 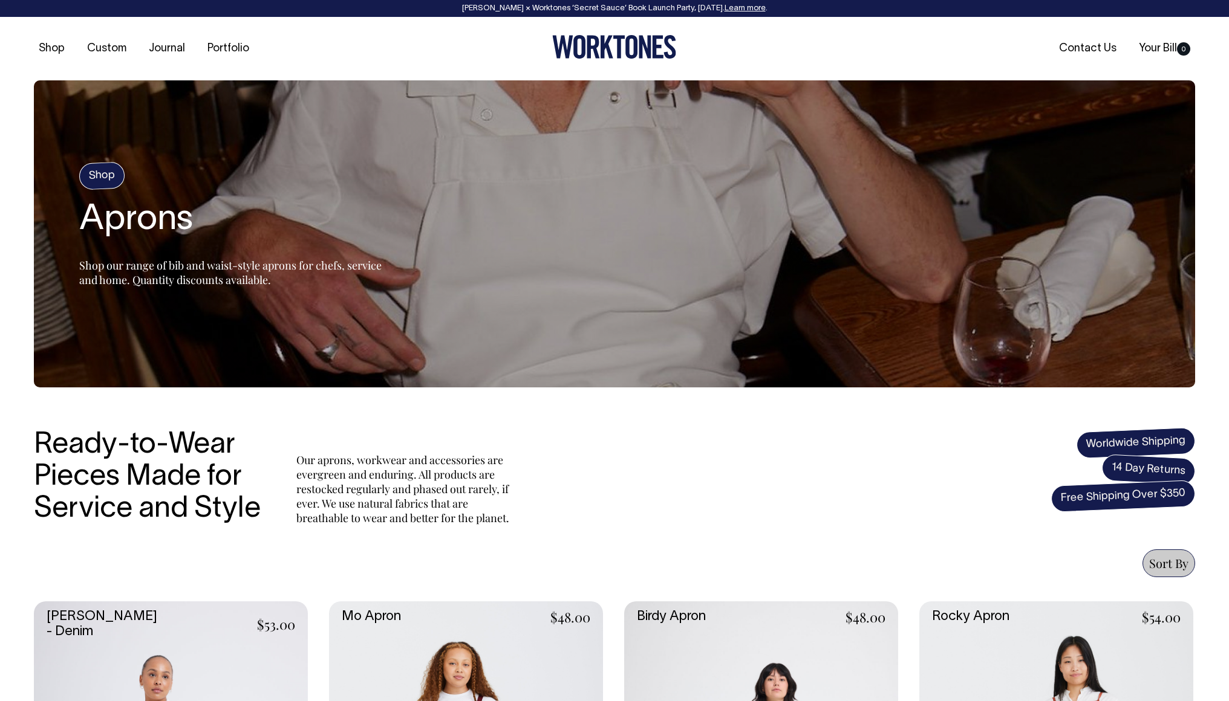 I want to click on p: Our aprons, workwear and accessories are evergreen and enduring. All products are restocked regul..., so click(x=405, y=489).